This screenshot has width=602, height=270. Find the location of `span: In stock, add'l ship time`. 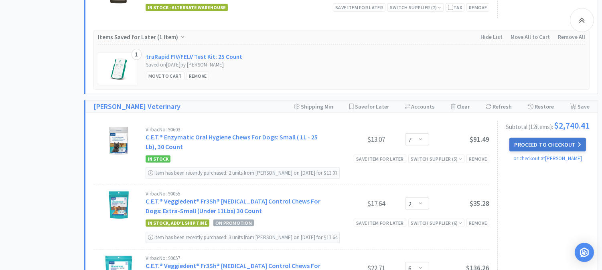

span: In stock, add'l ship time is located at coordinates (177, 223).